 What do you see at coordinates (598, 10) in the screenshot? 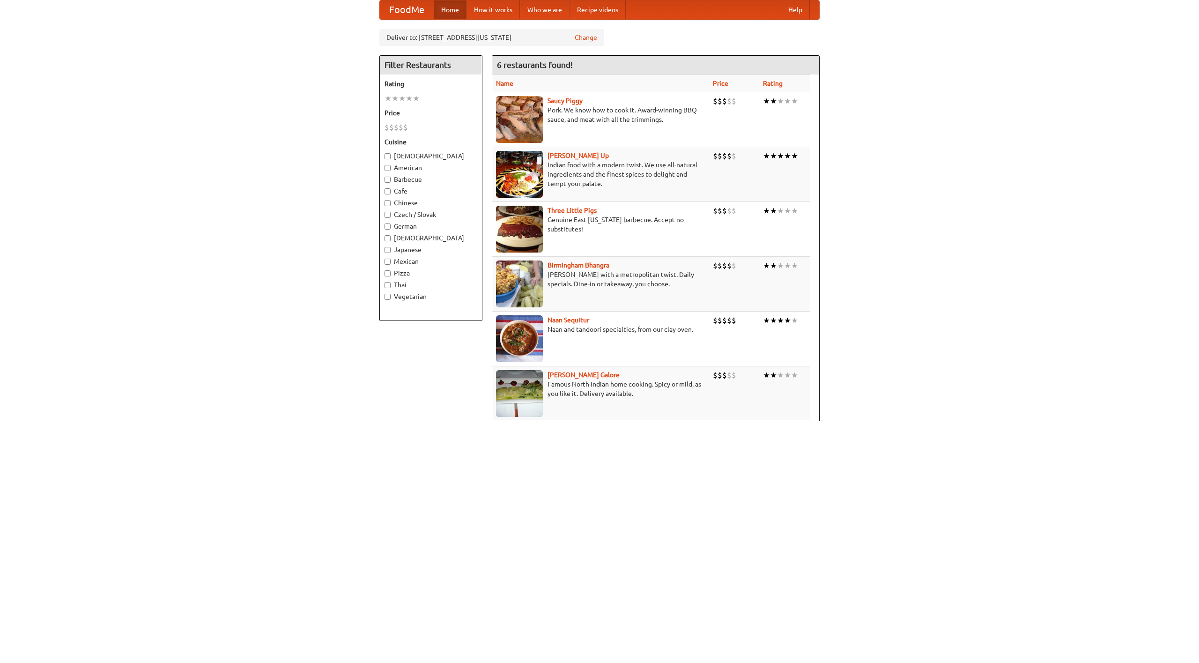
I see `a: Recipe videos` at bounding box center [598, 10].